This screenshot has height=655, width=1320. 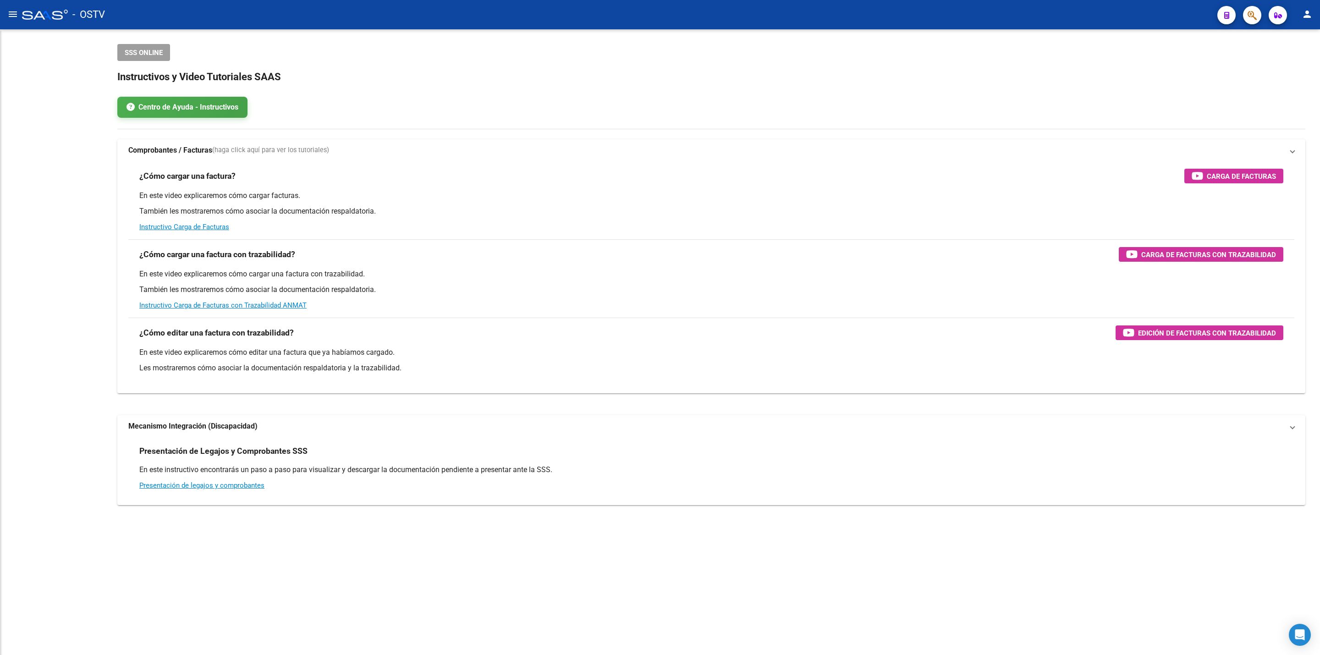 What do you see at coordinates (711, 471) in the screenshot?
I see `div: Mecanismo Integración (Discapacidad)` at bounding box center [711, 471].